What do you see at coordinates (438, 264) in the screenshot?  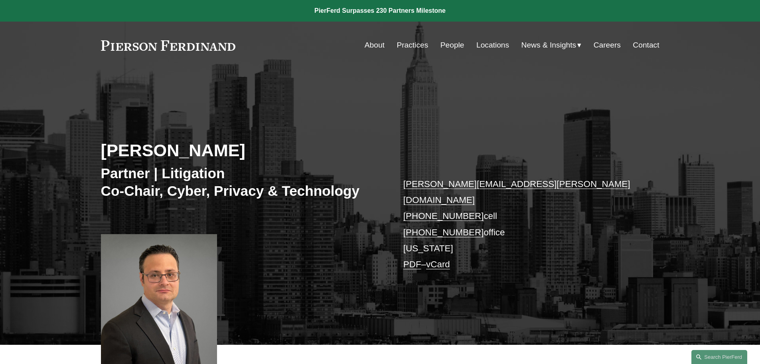 I see `a: vCard` at bounding box center [438, 264].